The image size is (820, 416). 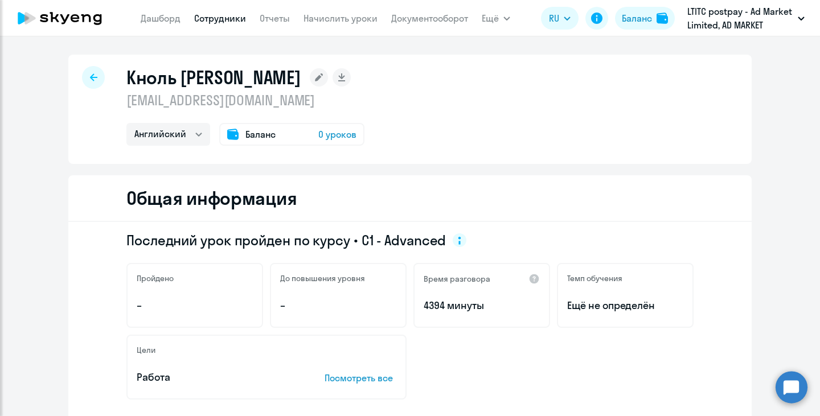 I want to click on span: Баланс, so click(x=260, y=134).